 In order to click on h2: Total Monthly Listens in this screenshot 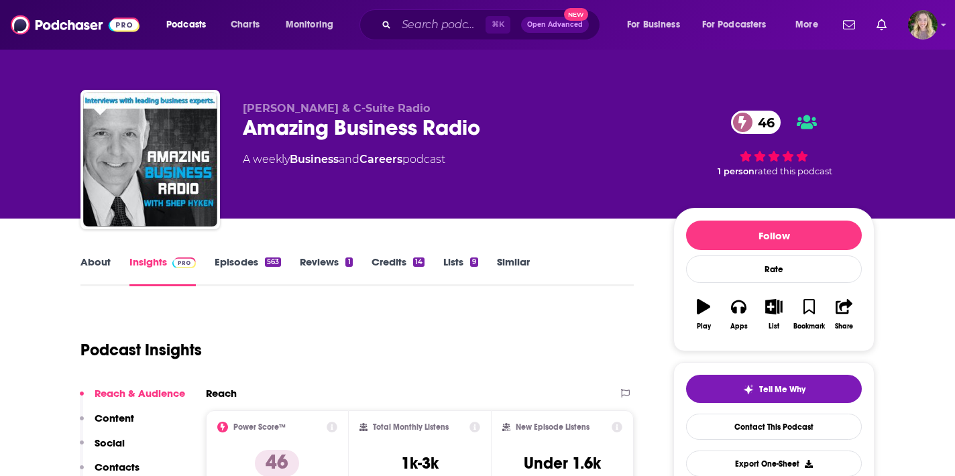, I will do `click(410, 427)`.